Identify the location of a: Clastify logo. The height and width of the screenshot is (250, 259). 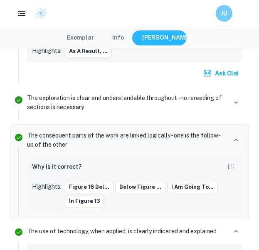
(39, 13).